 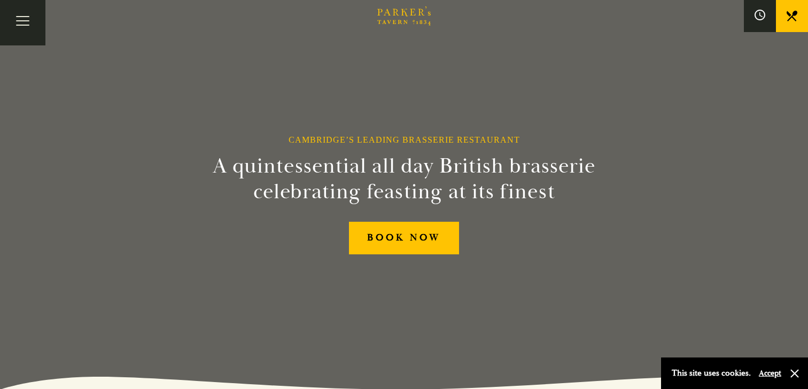 I want to click on button: Accept, so click(x=770, y=373).